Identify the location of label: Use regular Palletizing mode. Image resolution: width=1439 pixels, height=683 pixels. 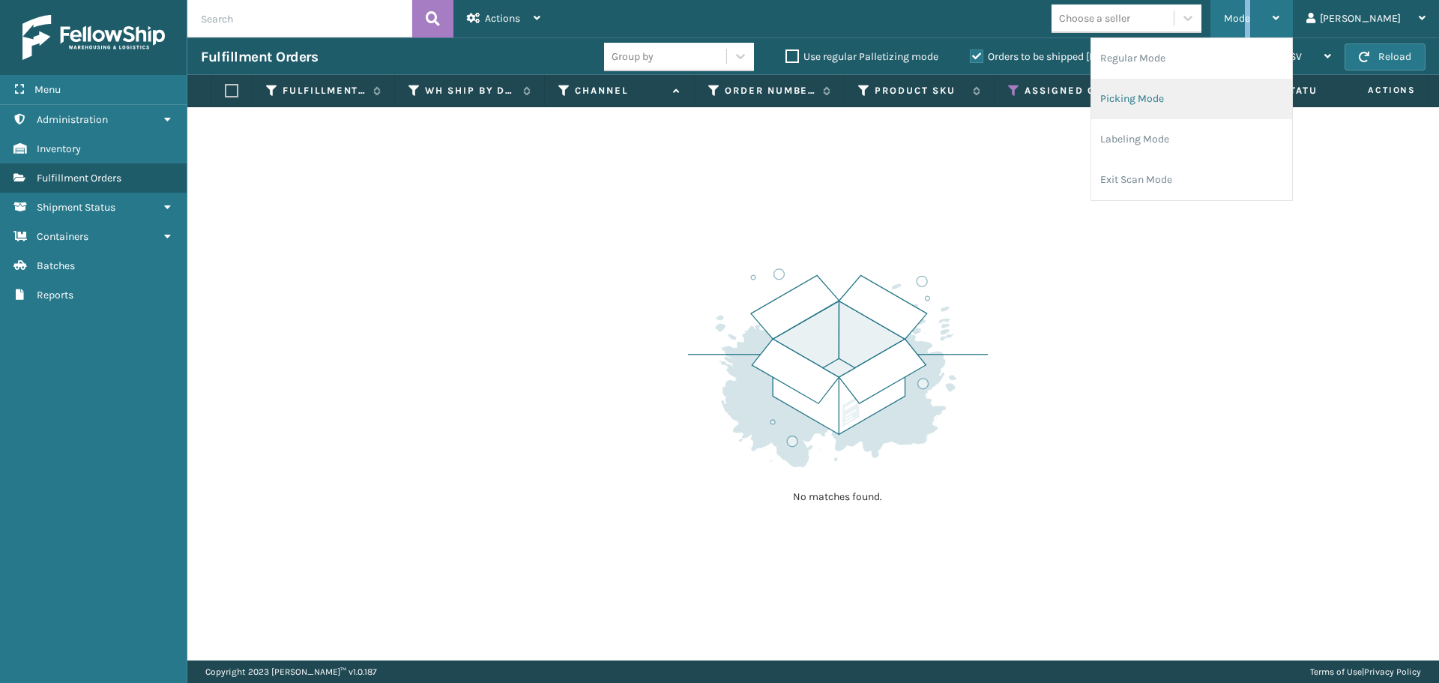
(862, 56).